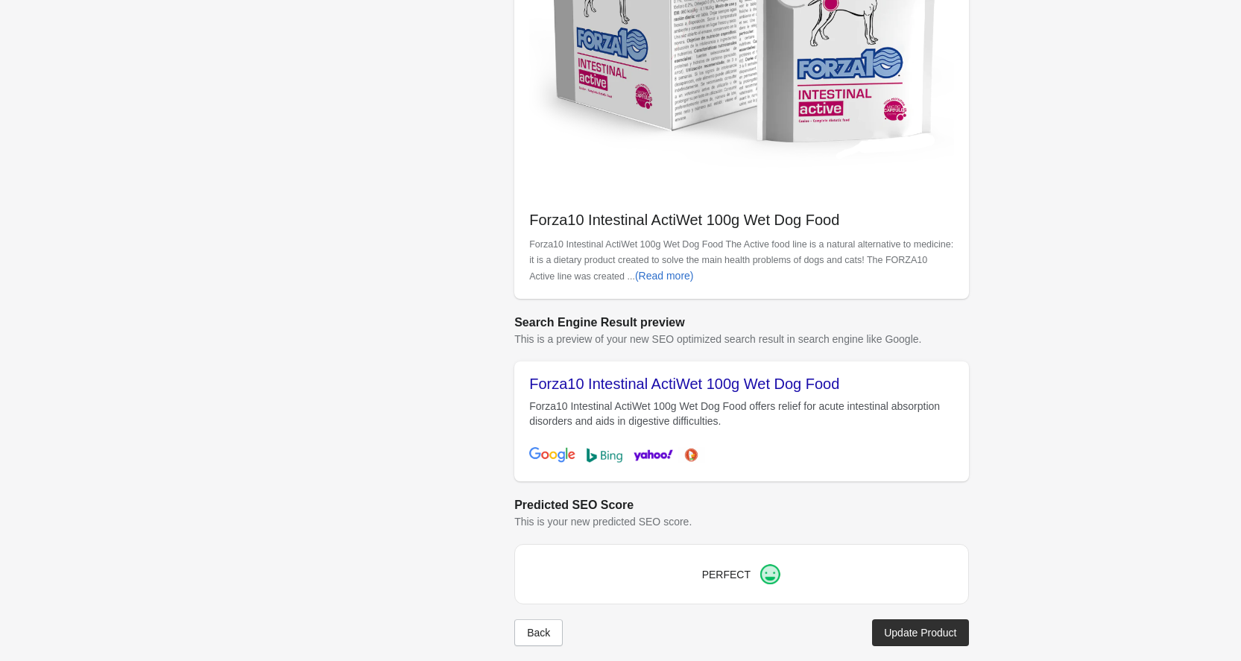 This screenshot has height=661, width=1241. Describe the element at coordinates (653, 455) in the screenshot. I see `img: yahoo-cf26812ce9192cbb6d8fdd3b07898d376d74e5974f6533aaba4bf5d5b451289c.png` at that location.